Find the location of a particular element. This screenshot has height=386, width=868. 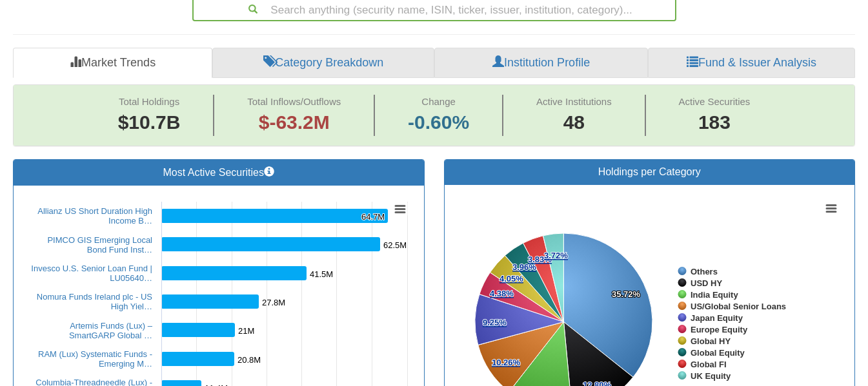

tspan: 64.7M is located at coordinates (373, 217).